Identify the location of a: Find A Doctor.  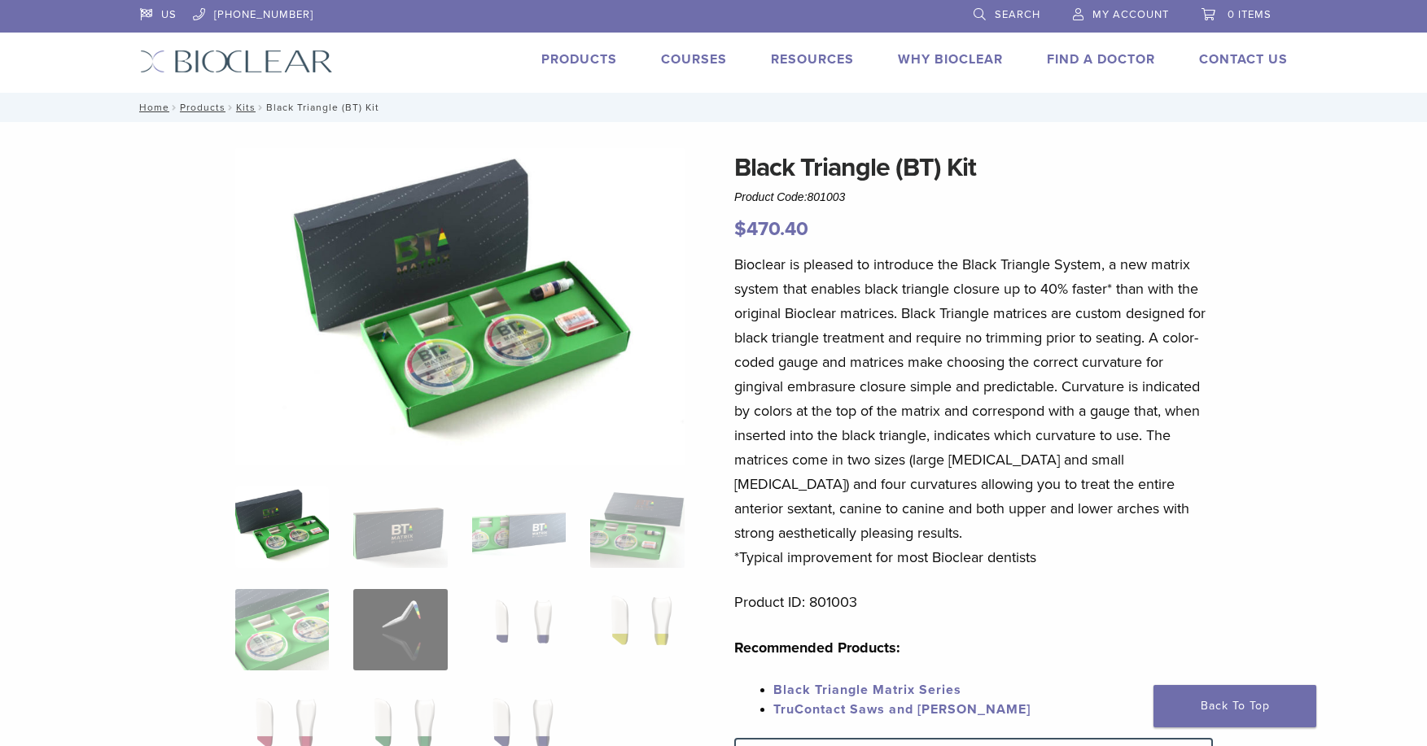
(1100, 59).